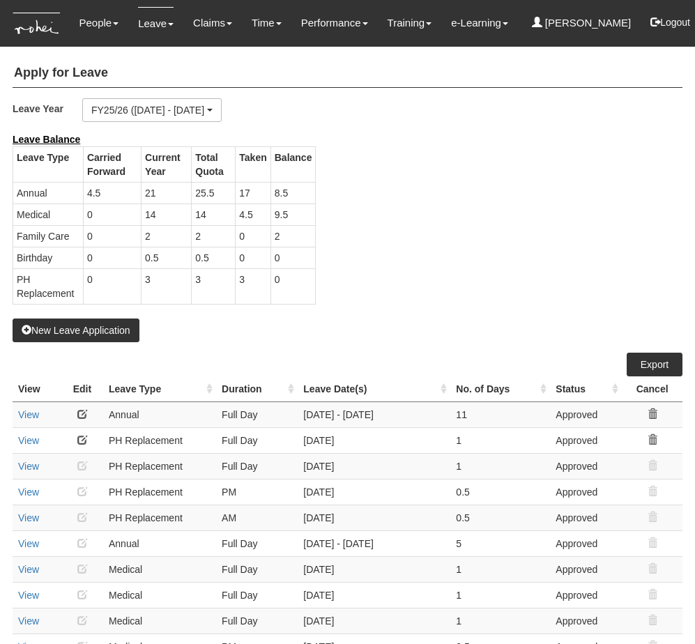 This screenshot has width=695, height=644. What do you see at coordinates (47, 236) in the screenshot?
I see `td: Family Care` at bounding box center [47, 236].